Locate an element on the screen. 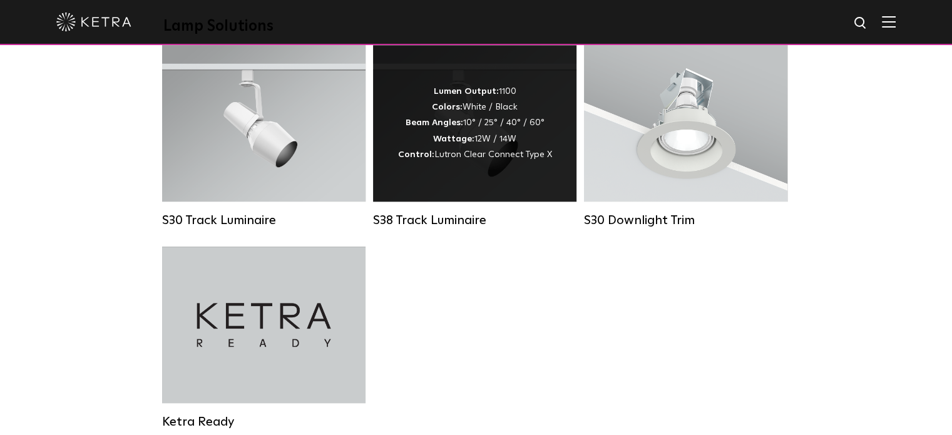 Image resolution: width=952 pixels, height=435 pixels. div: S30 Track Luminaire is located at coordinates (263, 220).